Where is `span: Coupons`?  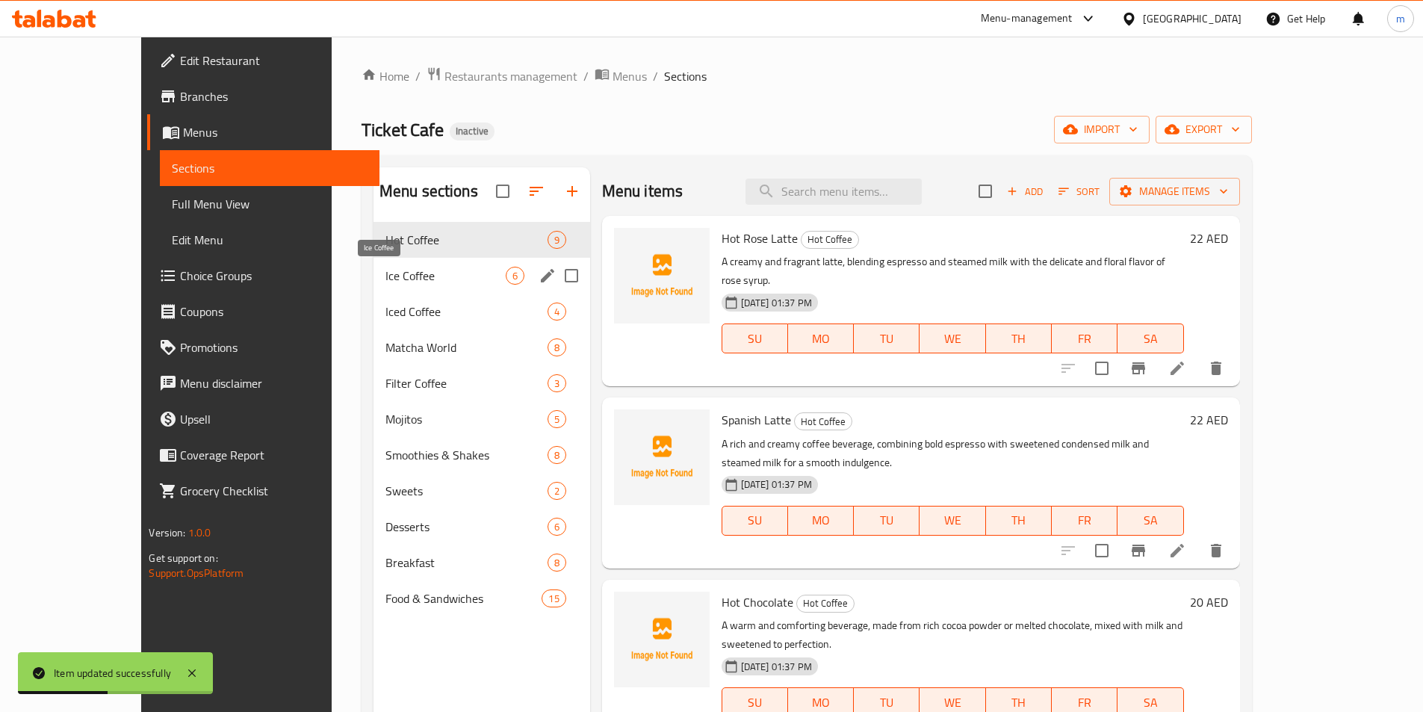
span: Coupons is located at coordinates (273, 311).